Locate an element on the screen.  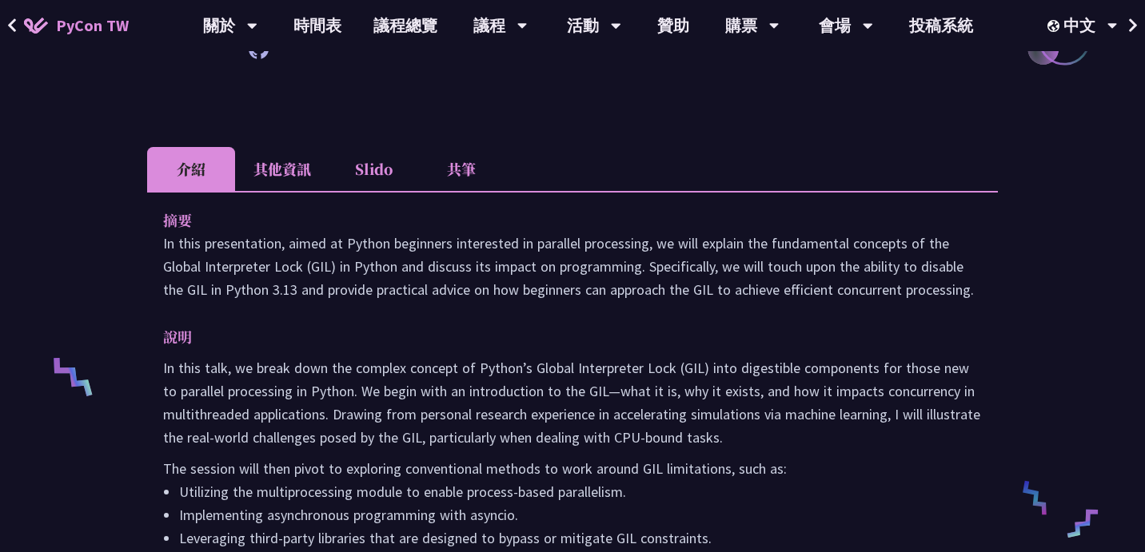
p: In this talk, we break down the complex concept of Python’s Global Interpreter Lock (GIL) into di... is located at coordinates (572, 403).